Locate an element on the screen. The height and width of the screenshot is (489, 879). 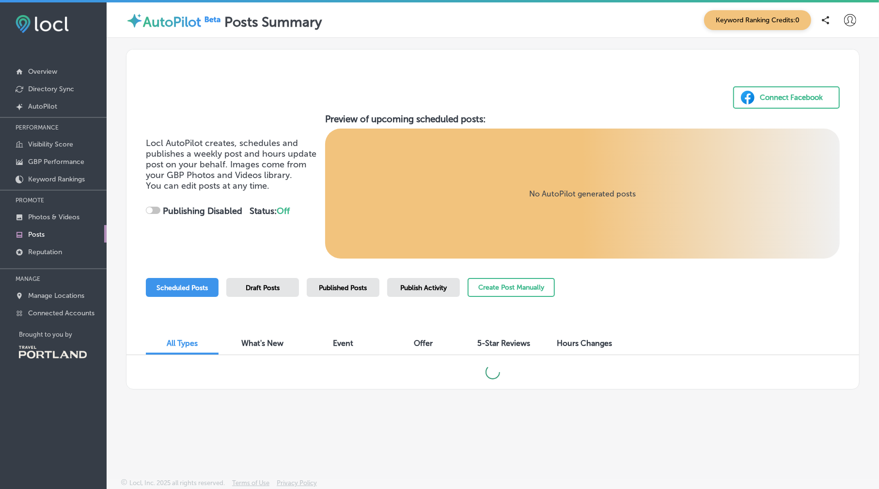
img: Travel Portland is located at coordinates (53, 352).